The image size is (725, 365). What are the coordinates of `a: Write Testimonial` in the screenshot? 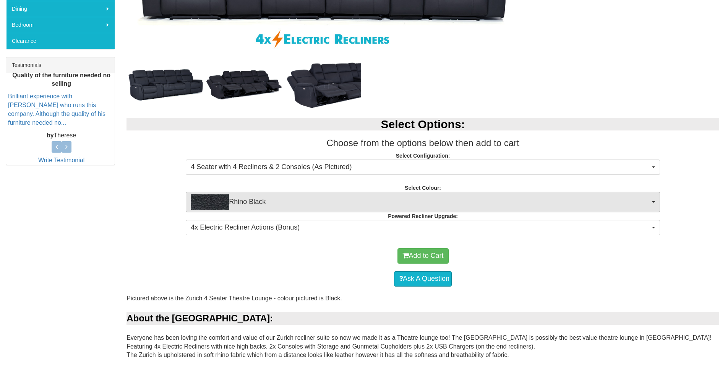 It's located at (61, 160).